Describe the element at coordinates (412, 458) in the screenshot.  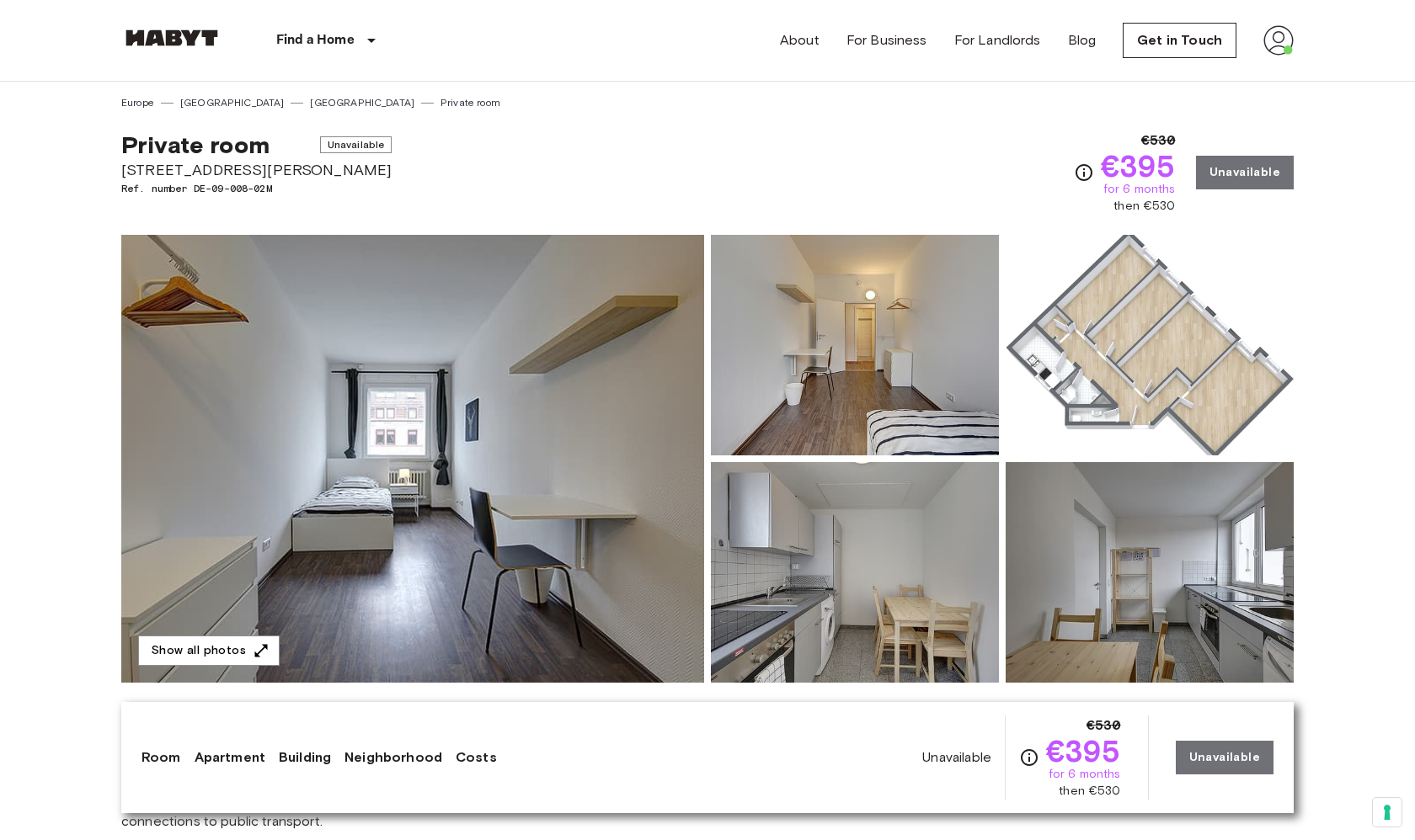
I see `img: Marketing picture of unit DE-09-008-02M` at that location.